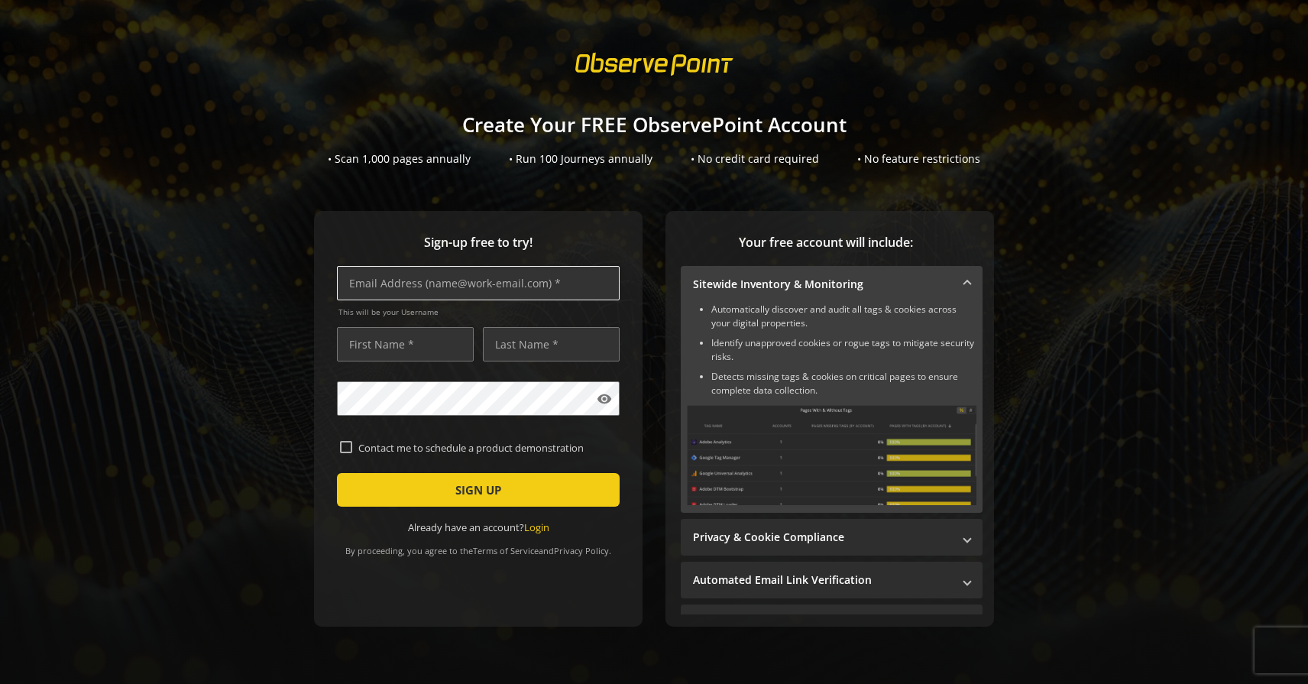  Describe the element at coordinates (478, 545) in the screenshot. I see `div: By proceeding, you agree to the and .` at that location.